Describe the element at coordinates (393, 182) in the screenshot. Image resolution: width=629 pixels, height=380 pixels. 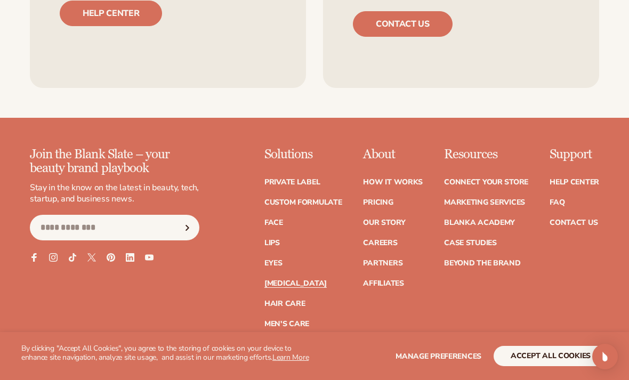
I see `a: How It Works` at that location.